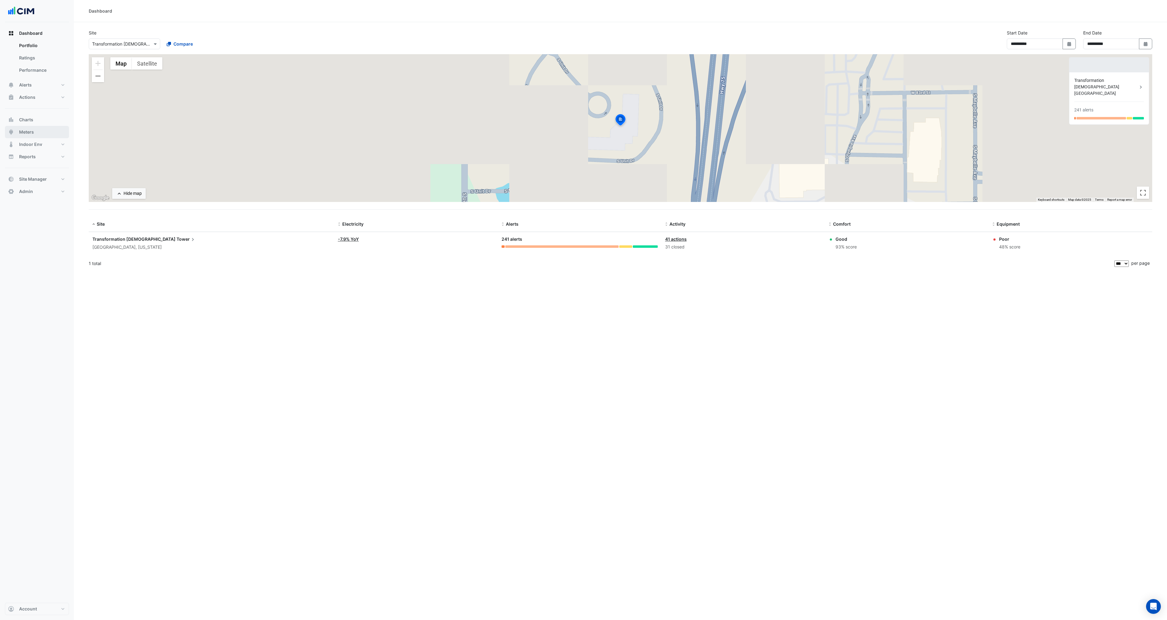 The width and height of the screenshot is (1167, 620). Describe the element at coordinates (31, 33) in the screenshot. I see `span: Dashboard` at that location.